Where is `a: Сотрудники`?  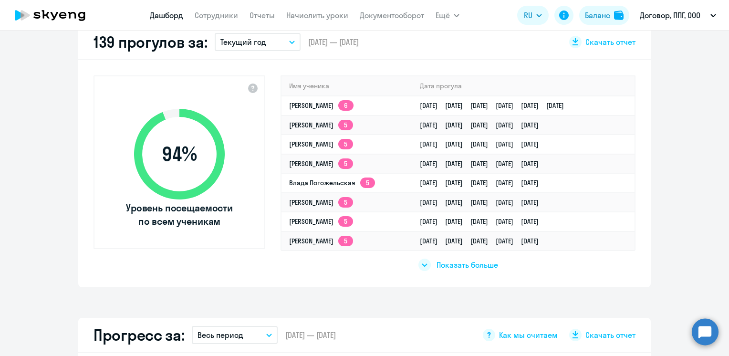 a: Сотрудники is located at coordinates (216, 15).